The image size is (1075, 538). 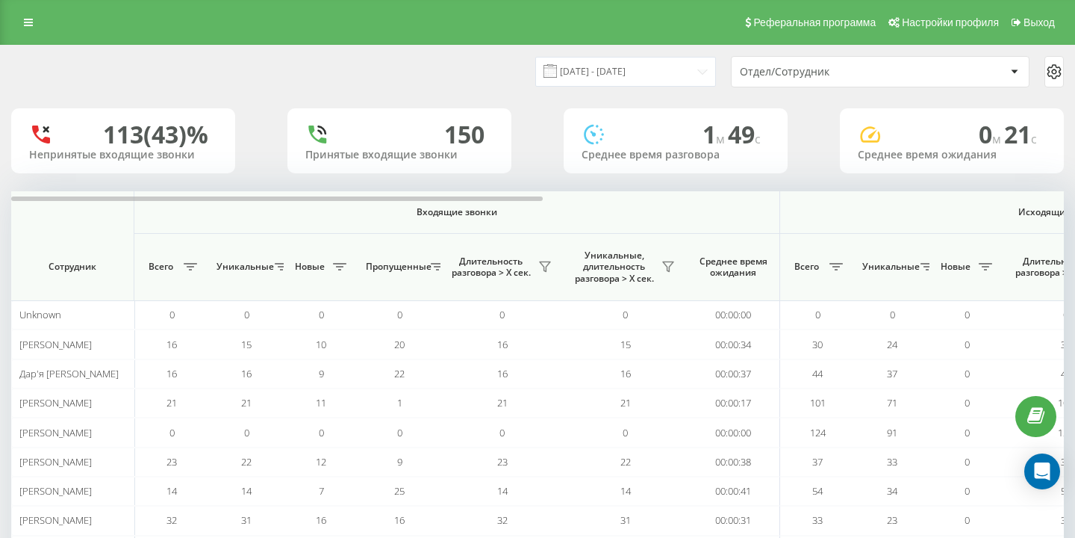 What do you see at coordinates (950, 22) in the screenshot?
I see `span: Настройки профиля` at bounding box center [950, 22].